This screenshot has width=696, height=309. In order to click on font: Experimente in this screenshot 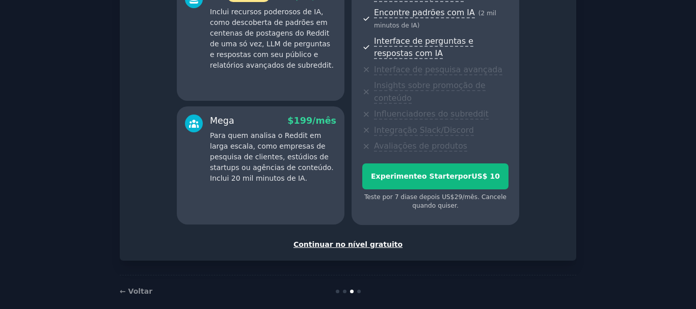, I will do `click(396, 176)`.